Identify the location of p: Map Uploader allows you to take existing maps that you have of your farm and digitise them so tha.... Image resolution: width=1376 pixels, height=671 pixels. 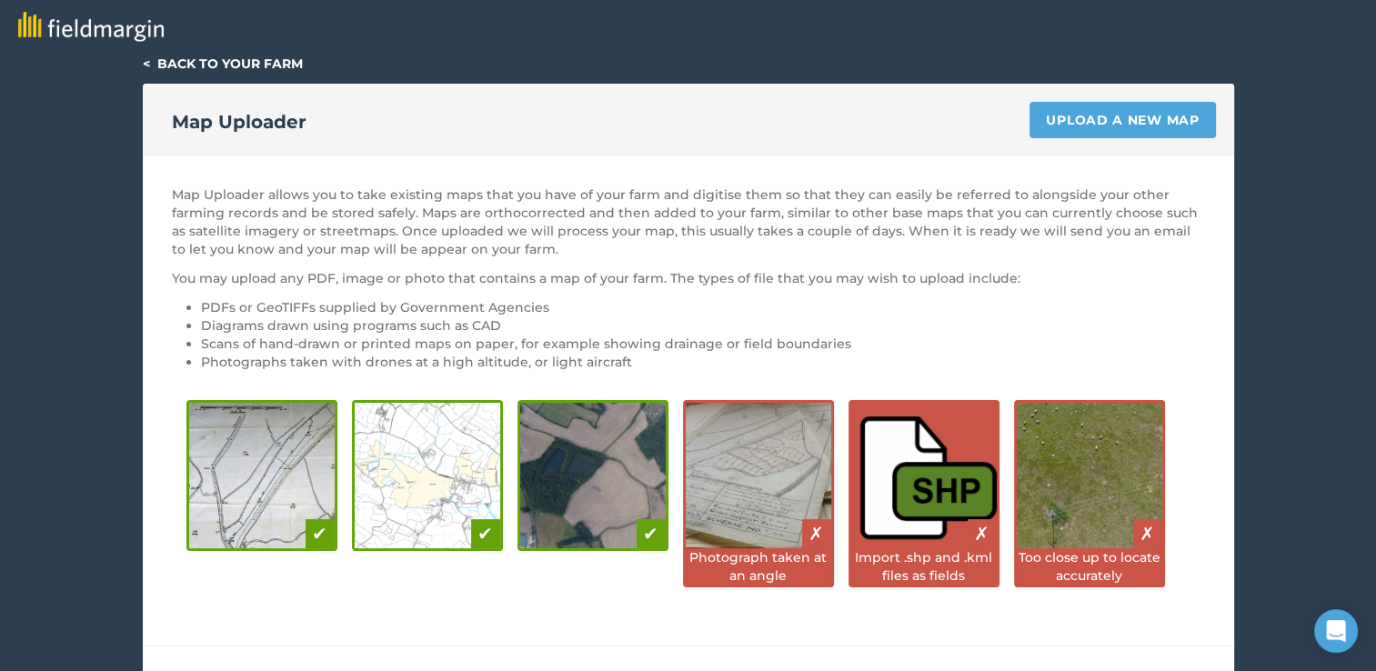
(689, 222).